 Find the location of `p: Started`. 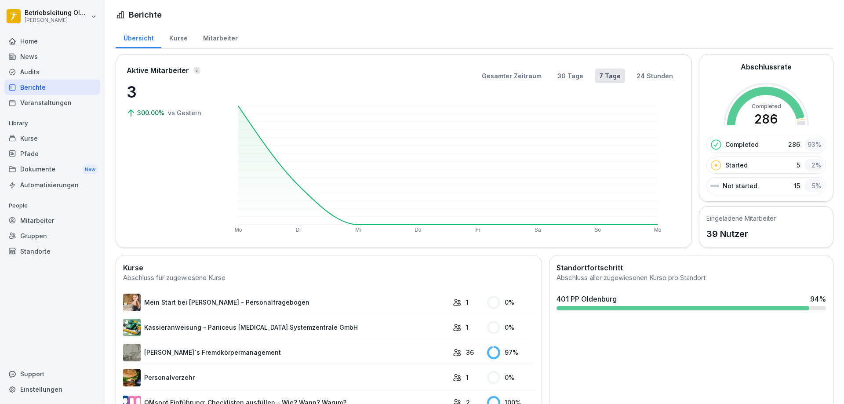

p: Started is located at coordinates (736, 165).